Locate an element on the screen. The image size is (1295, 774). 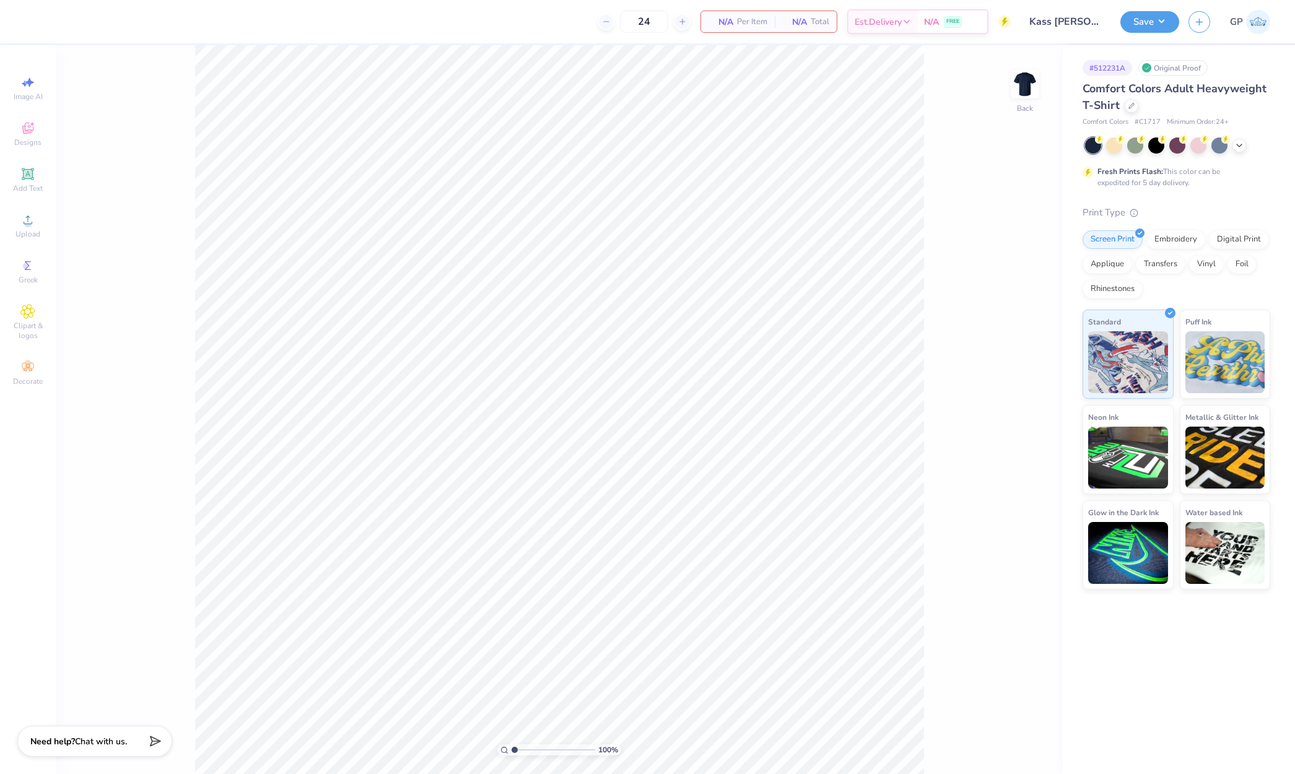
span: Greek is located at coordinates (28, 280).